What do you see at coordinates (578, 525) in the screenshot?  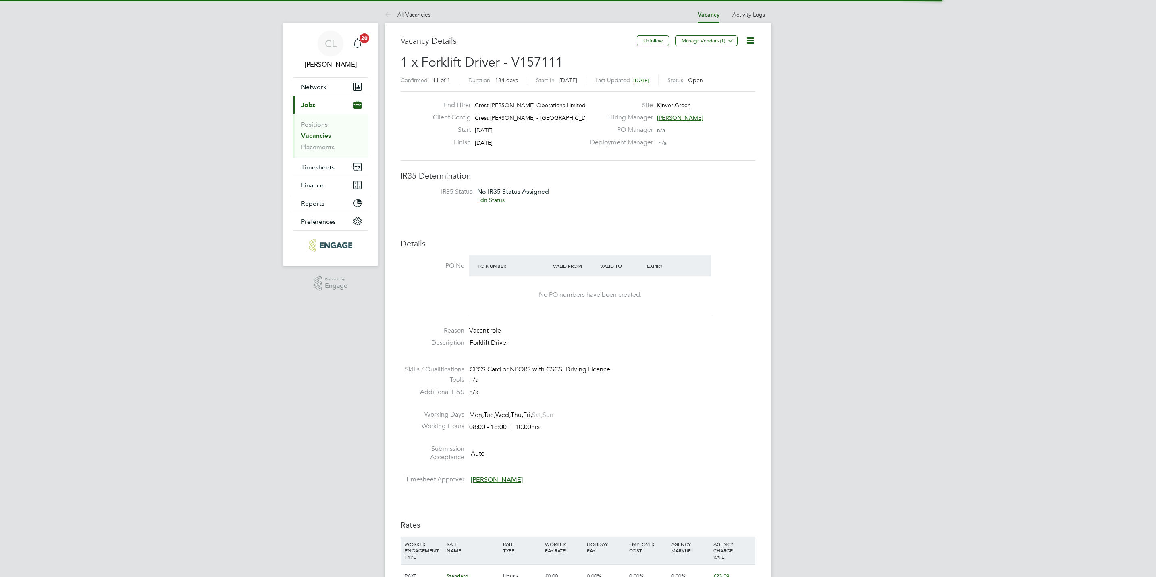 I see `h3: Rates` at bounding box center [578, 525].